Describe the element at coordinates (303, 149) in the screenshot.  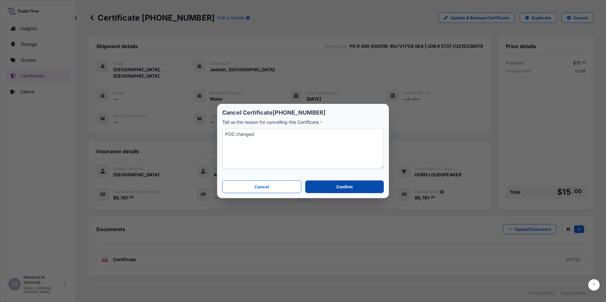
I see `textarea: POD changed` at that location.